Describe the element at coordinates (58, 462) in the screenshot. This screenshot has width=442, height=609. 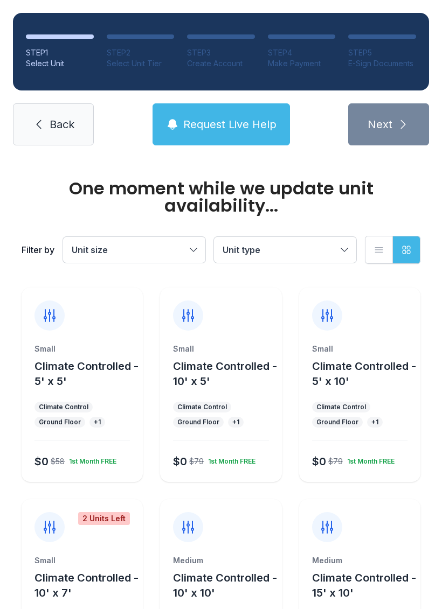
I see `div: $58` at that location.